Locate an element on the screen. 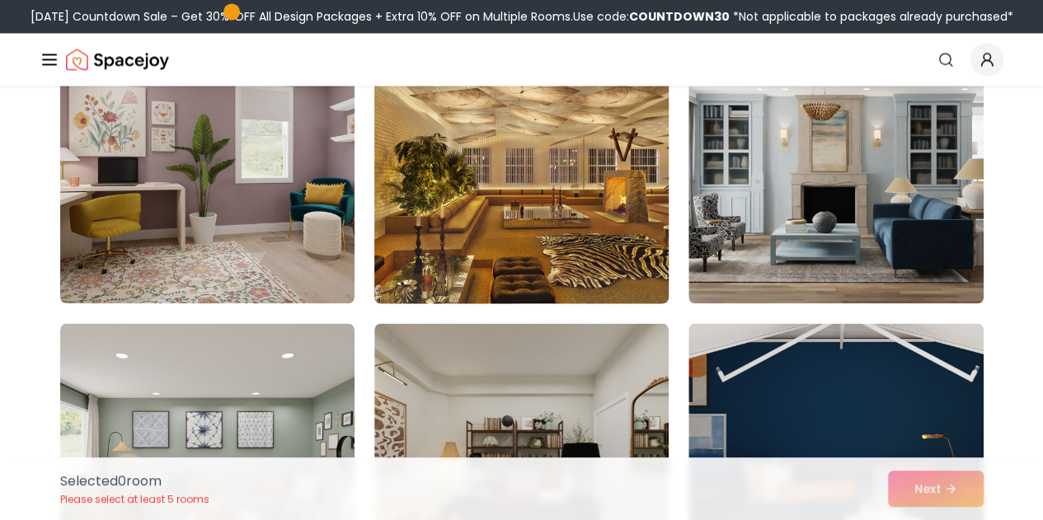 The width and height of the screenshot is (1043, 520). span: *Not applicable to packages already purchased* is located at coordinates (871, 16).